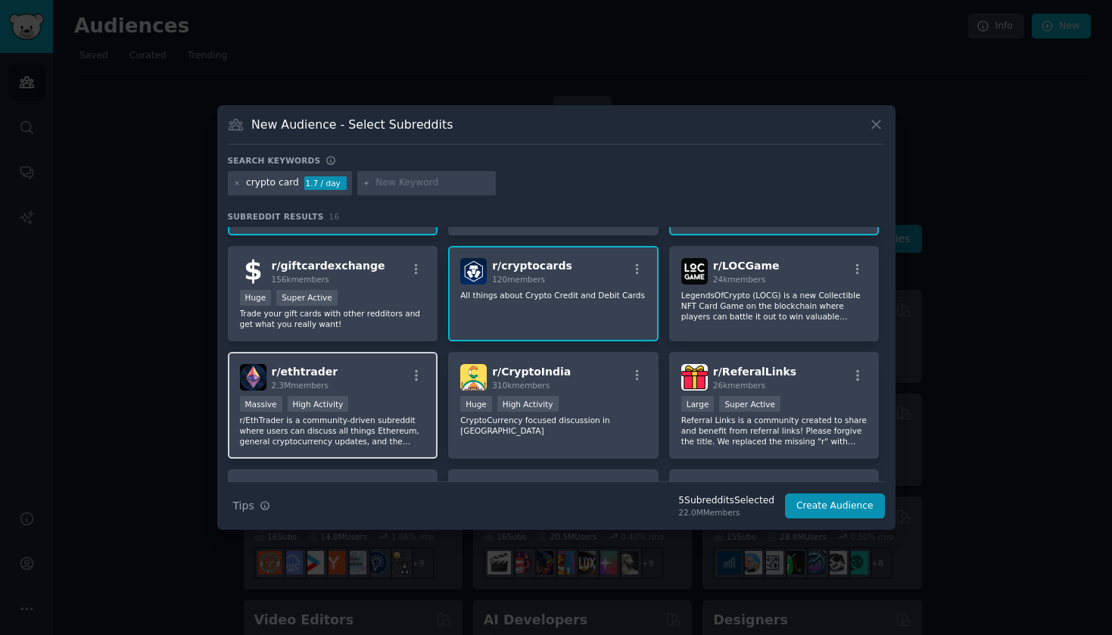 This screenshot has width=1112, height=635. What do you see at coordinates (352, 124) in the screenshot?
I see `h3: New Audience - Select Subreddits` at bounding box center [352, 124].